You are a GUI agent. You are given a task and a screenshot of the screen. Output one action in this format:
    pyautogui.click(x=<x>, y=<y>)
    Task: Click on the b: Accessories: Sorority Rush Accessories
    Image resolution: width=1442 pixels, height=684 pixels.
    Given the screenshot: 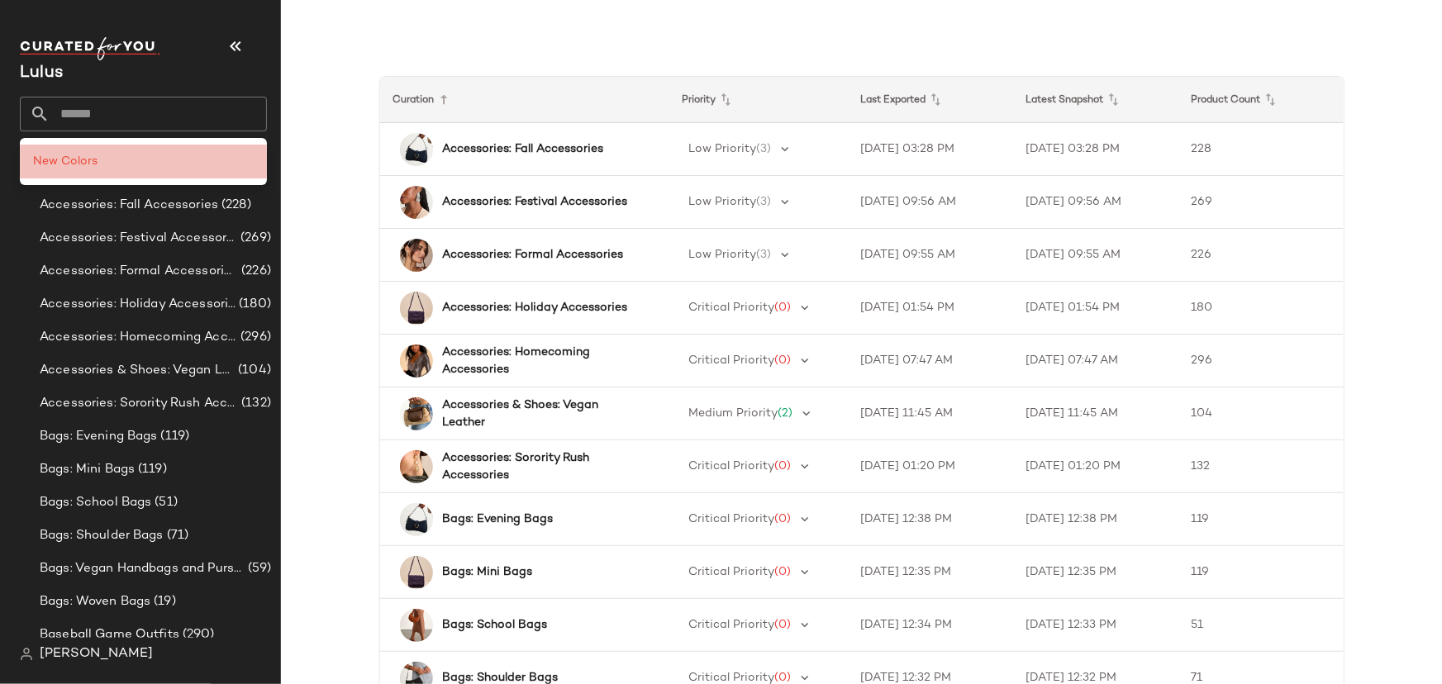 What is the action you would take?
    pyautogui.click(x=541, y=467)
    